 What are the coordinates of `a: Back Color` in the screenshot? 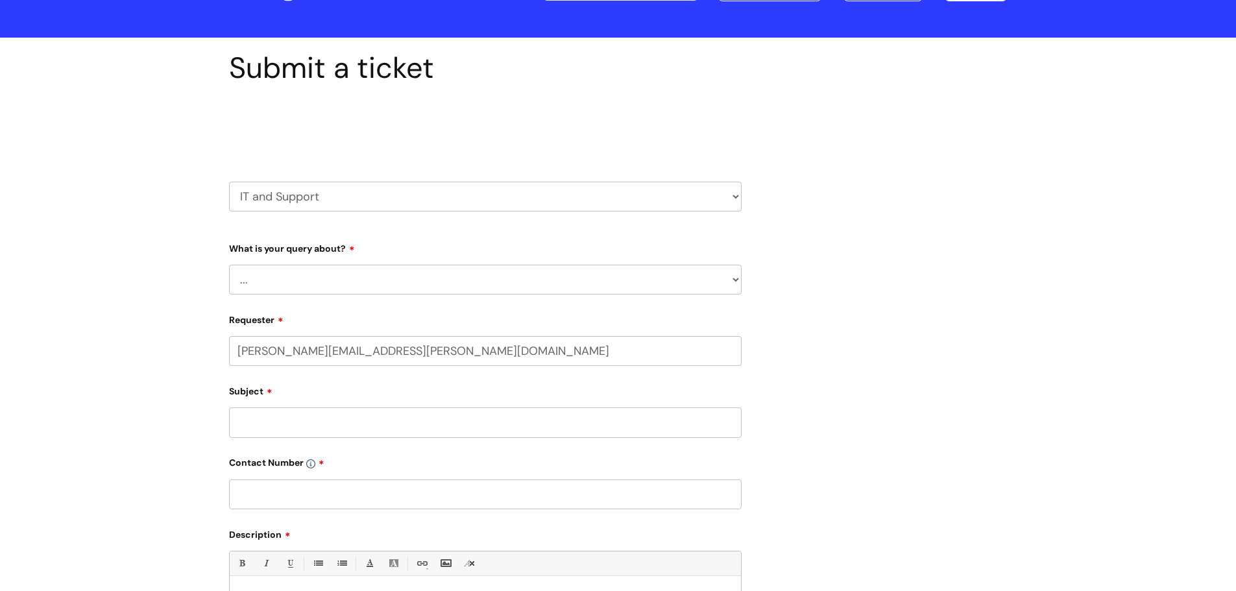 It's located at (393, 563).